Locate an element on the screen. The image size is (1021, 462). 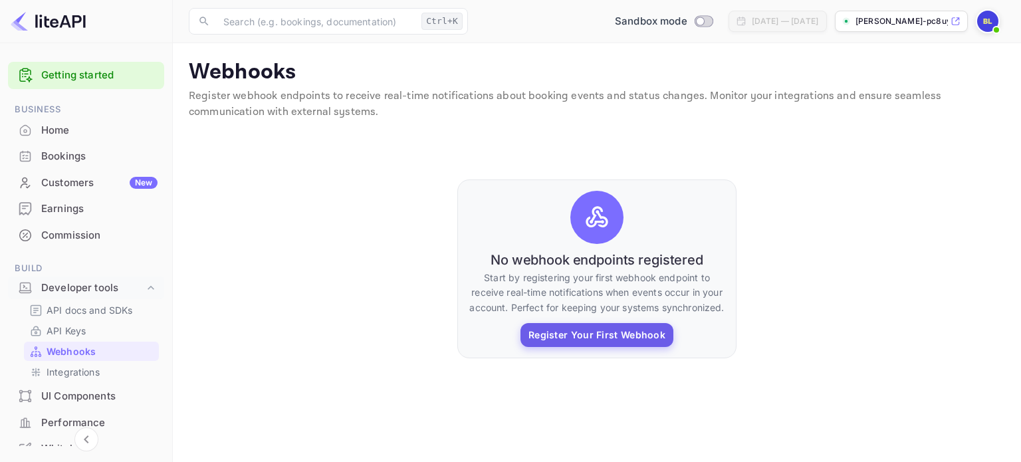
a: Commission is located at coordinates (86, 235).